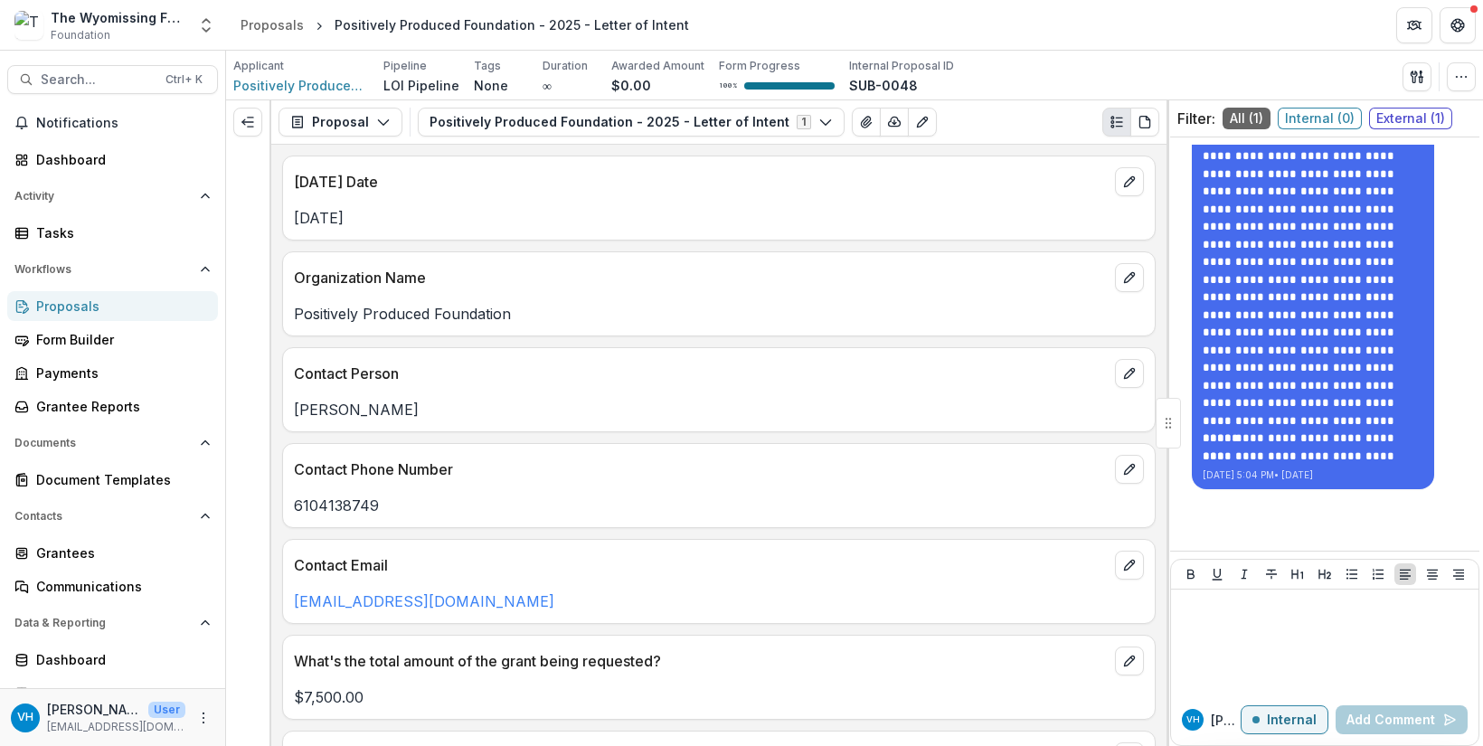  Describe the element at coordinates (1284, 720) in the screenshot. I see `button: Internal` at that location.